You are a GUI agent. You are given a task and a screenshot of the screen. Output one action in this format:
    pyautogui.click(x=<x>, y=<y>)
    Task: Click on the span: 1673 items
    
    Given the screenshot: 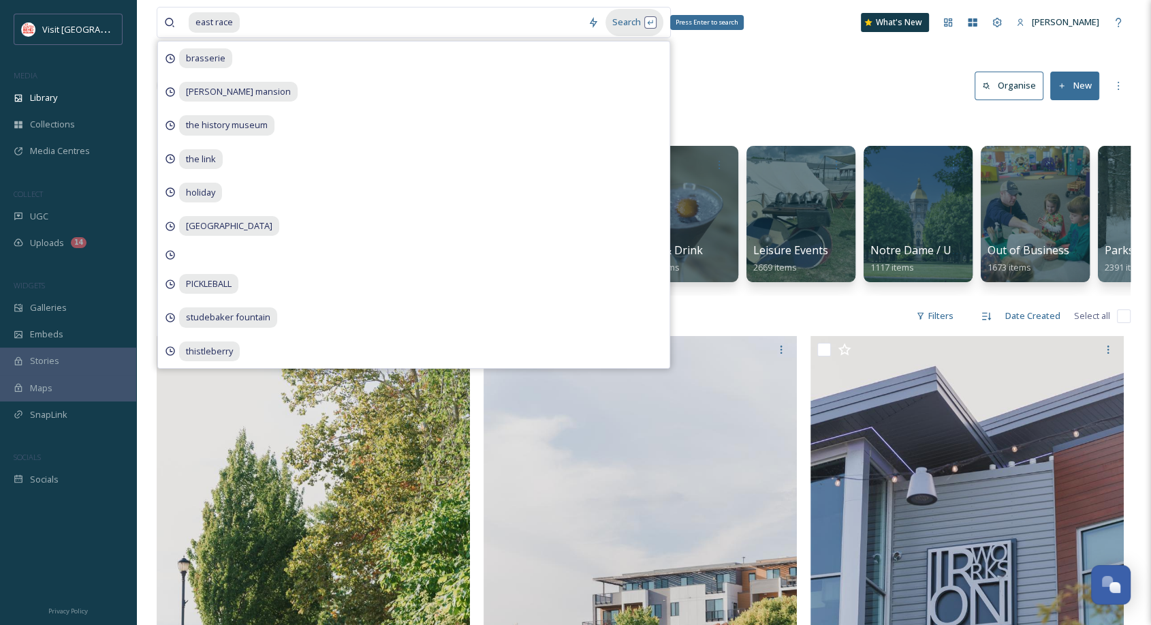 What is the action you would take?
    pyautogui.click(x=1010, y=267)
    